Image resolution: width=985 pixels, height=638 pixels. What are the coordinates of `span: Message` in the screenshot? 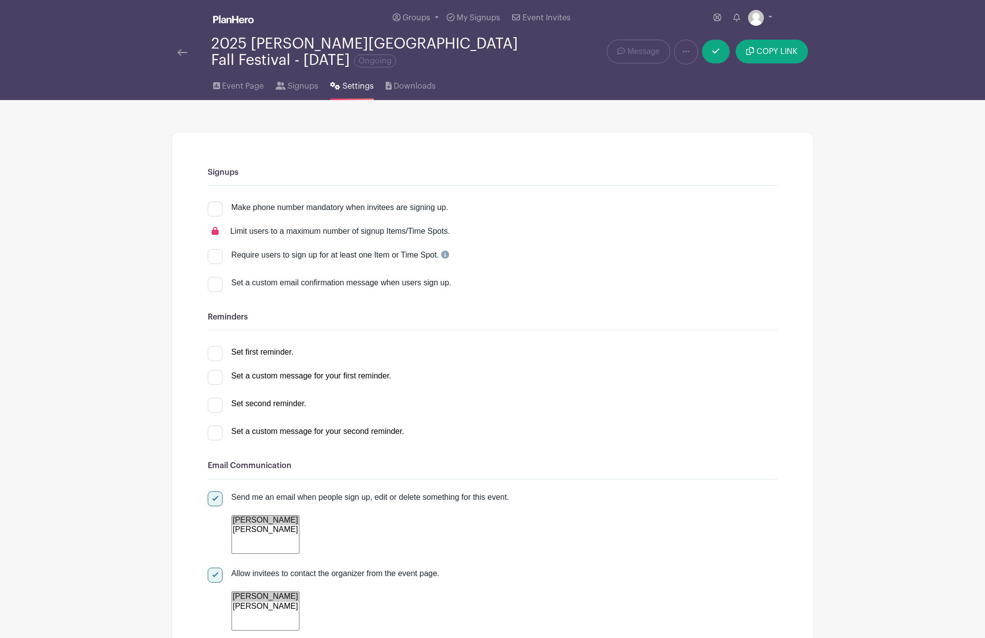 It's located at (643, 52).